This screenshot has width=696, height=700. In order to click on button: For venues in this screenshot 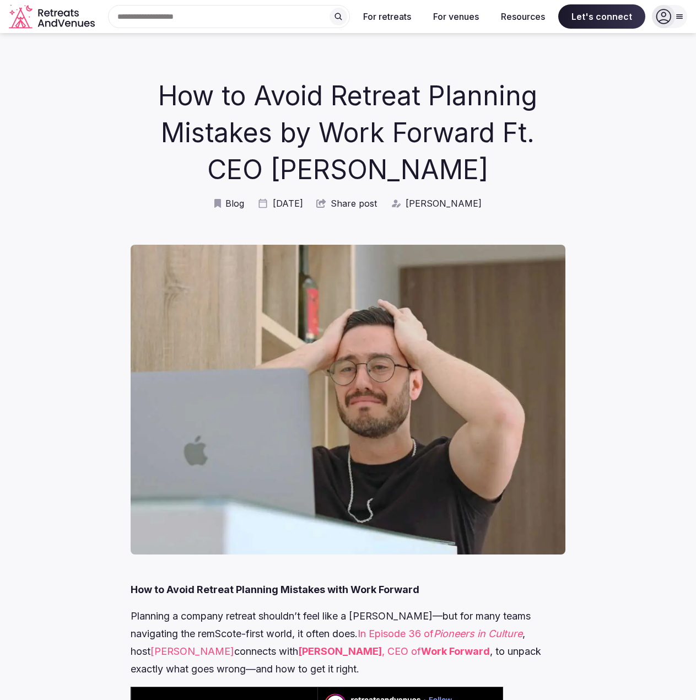, I will do `click(456, 17)`.